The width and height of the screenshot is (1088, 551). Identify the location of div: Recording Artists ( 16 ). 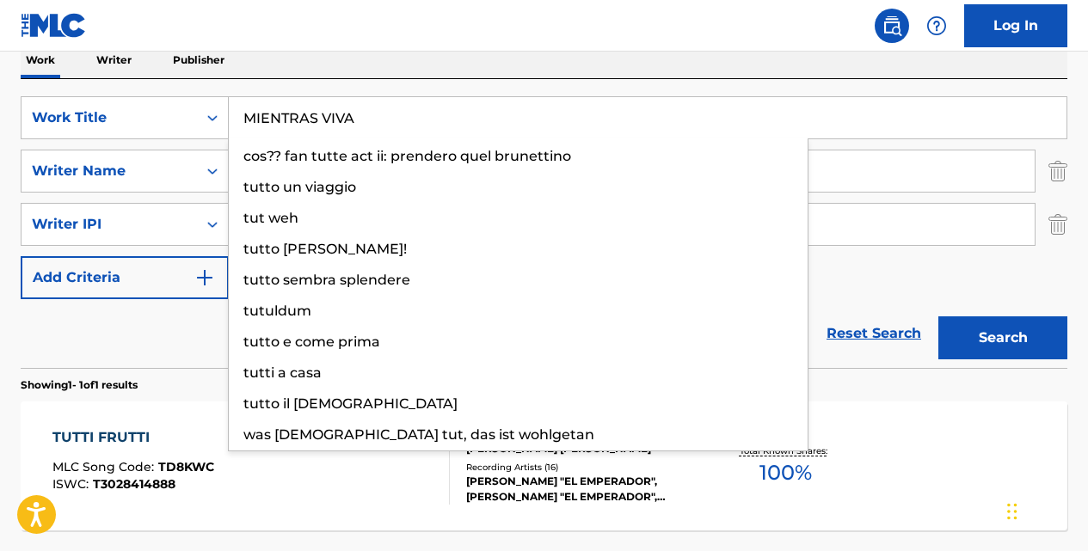
(582, 467).